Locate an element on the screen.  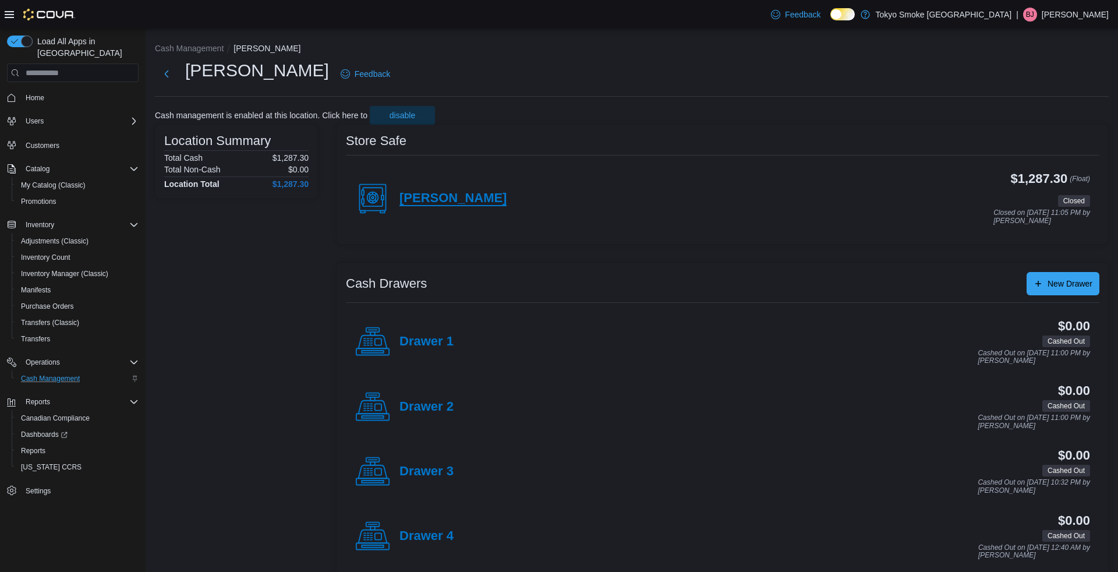
span: Dashboards is located at coordinates (77, 434).